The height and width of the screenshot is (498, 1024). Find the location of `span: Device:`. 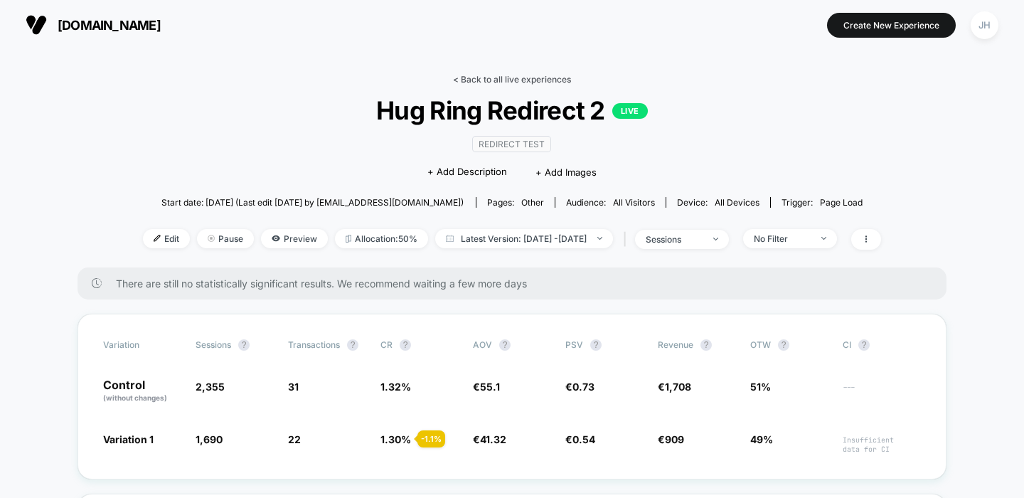

span: Device: is located at coordinates (718, 202).